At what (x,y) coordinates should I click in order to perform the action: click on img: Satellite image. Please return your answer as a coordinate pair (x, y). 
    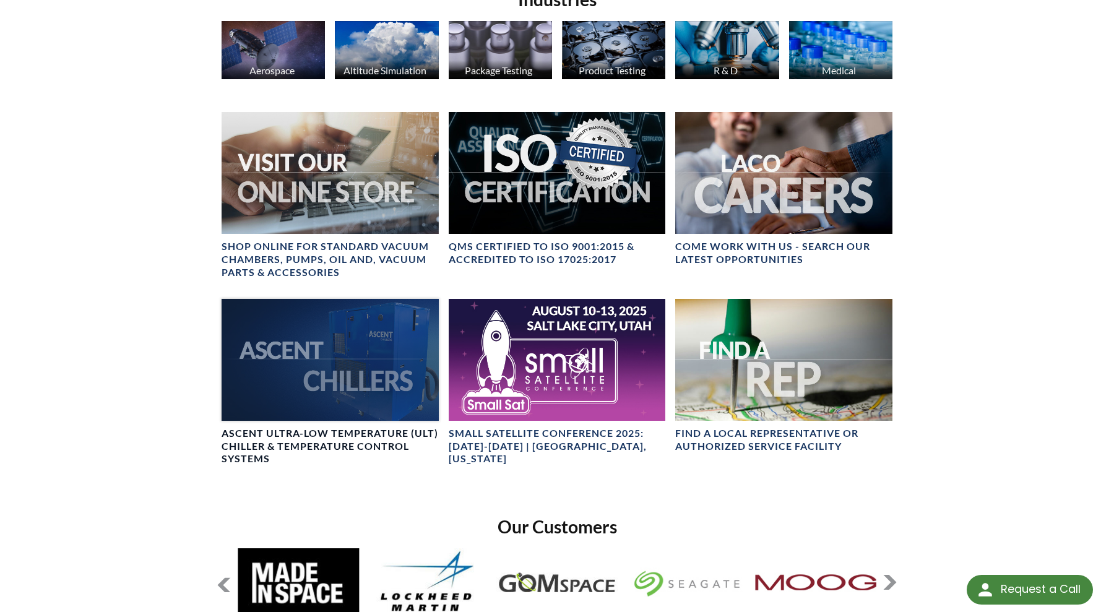
    Looking at the image, I should click on (273, 50).